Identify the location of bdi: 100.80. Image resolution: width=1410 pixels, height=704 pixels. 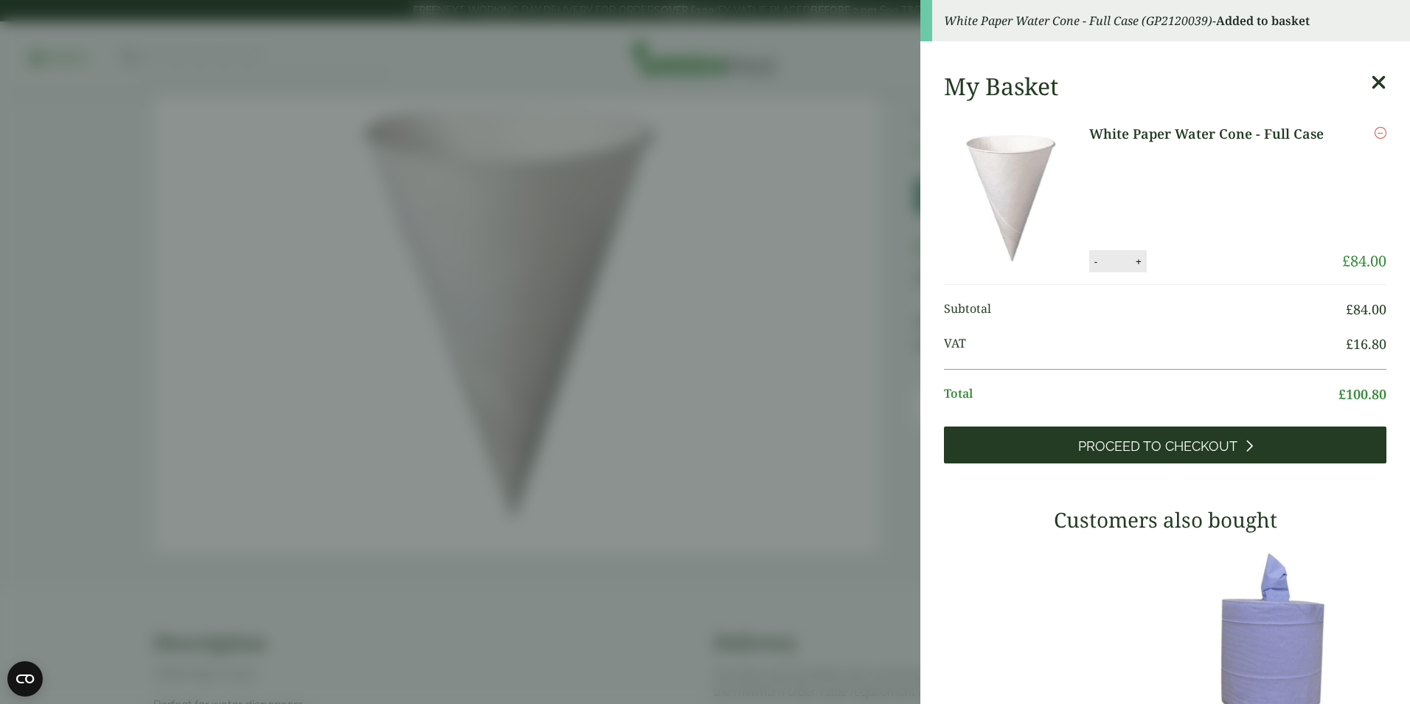
(1362, 394).